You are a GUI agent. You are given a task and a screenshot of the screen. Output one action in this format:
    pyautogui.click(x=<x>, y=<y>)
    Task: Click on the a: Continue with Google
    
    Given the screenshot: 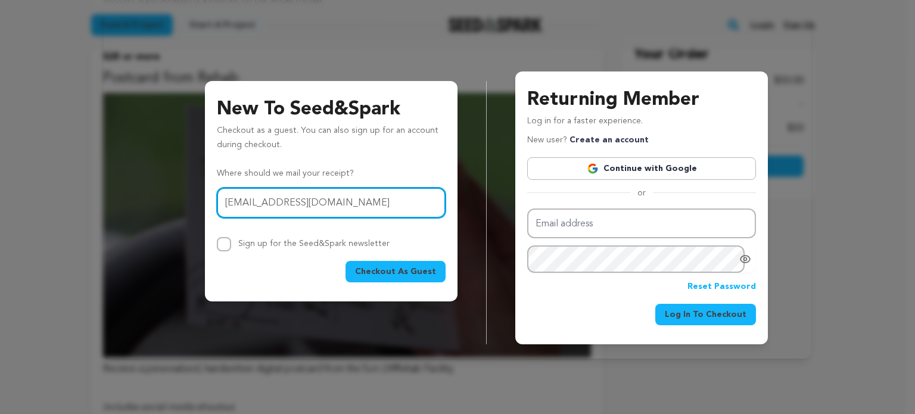 What is the action you would take?
    pyautogui.click(x=641, y=169)
    